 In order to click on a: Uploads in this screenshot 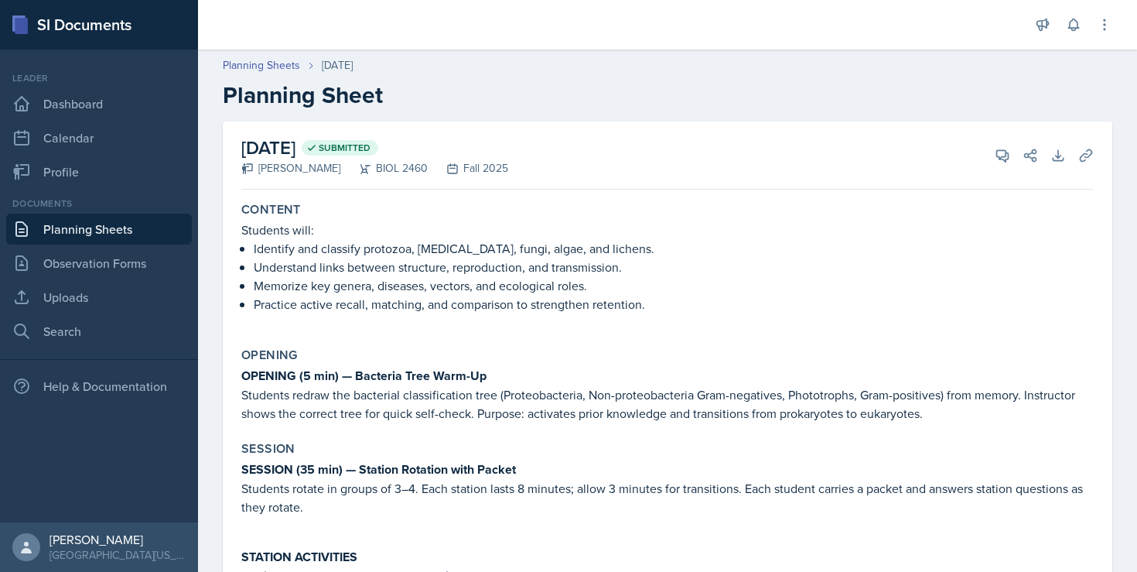, I will do `click(99, 297)`.